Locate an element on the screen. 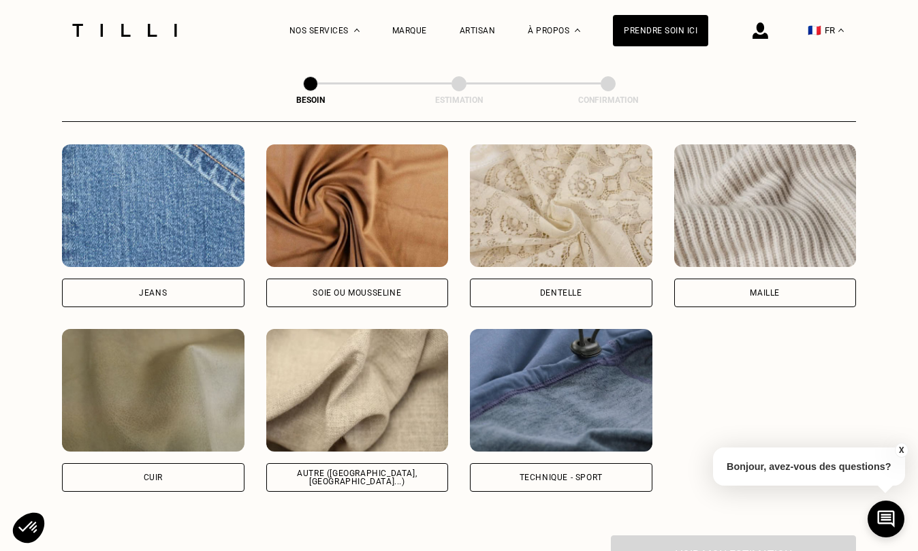  a: Artisan is located at coordinates (477, 31).